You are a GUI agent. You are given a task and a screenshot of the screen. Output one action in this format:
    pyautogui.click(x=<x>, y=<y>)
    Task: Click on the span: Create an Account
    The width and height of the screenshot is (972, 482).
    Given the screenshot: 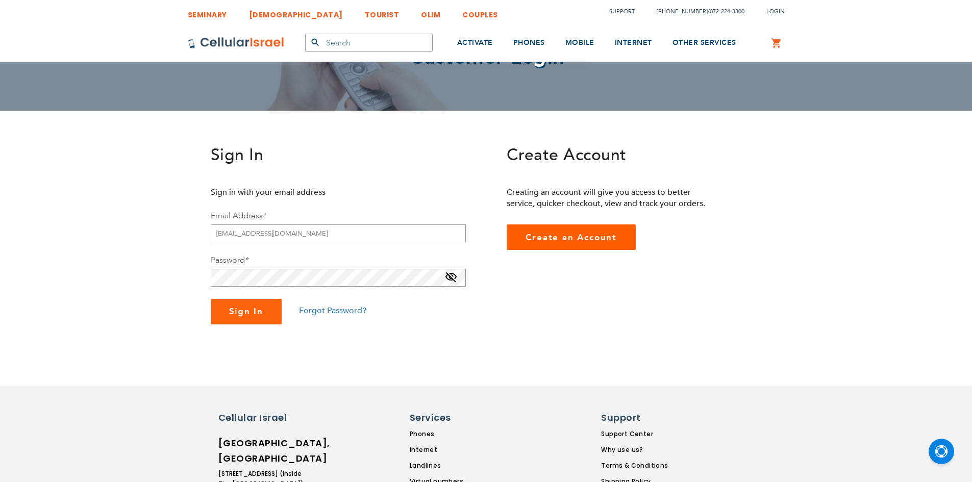 What is the action you would take?
    pyautogui.click(x=572, y=237)
    